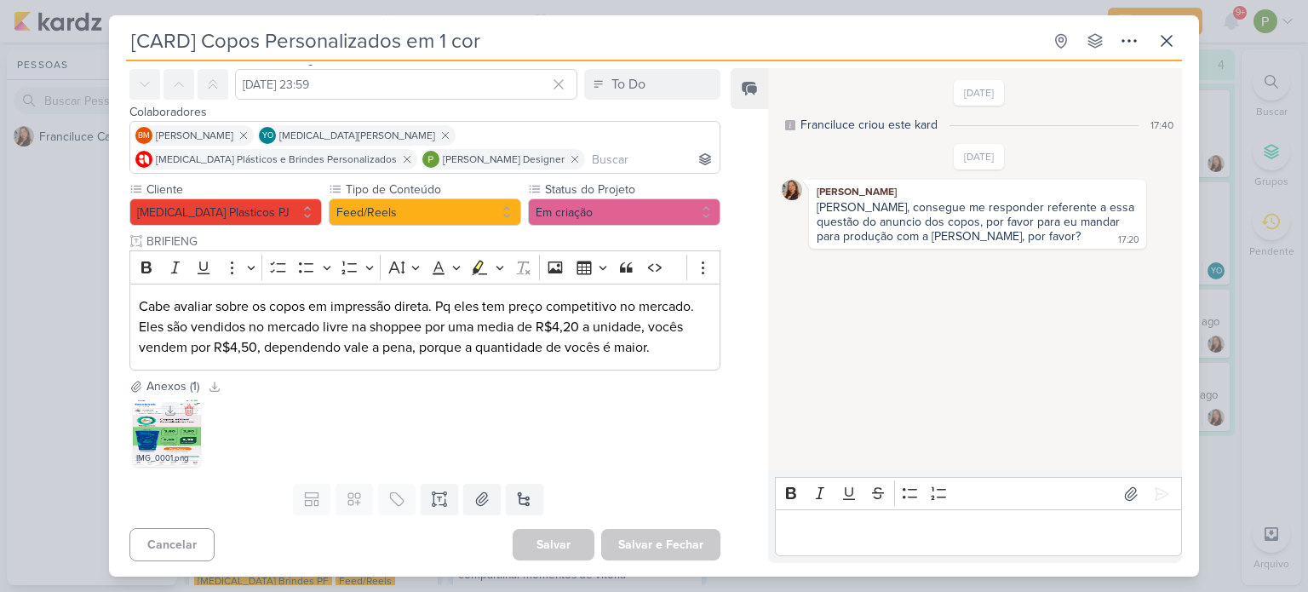 This screenshot has width=1308, height=592. Describe the element at coordinates (431, 159) in the screenshot. I see `img: Paloma Paixão Designer` at that location.